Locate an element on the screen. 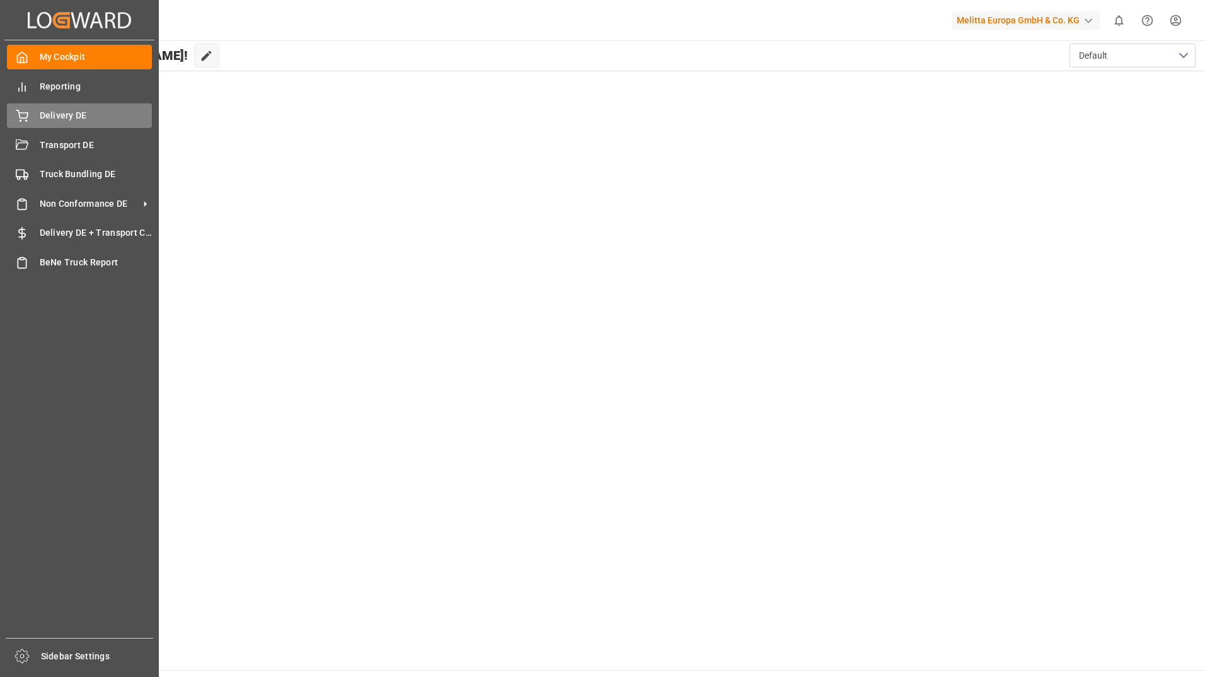 This screenshot has width=1205, height=677. div: Melitta Europa GmbH & Co. KG is located at coordinates (1025, 20).